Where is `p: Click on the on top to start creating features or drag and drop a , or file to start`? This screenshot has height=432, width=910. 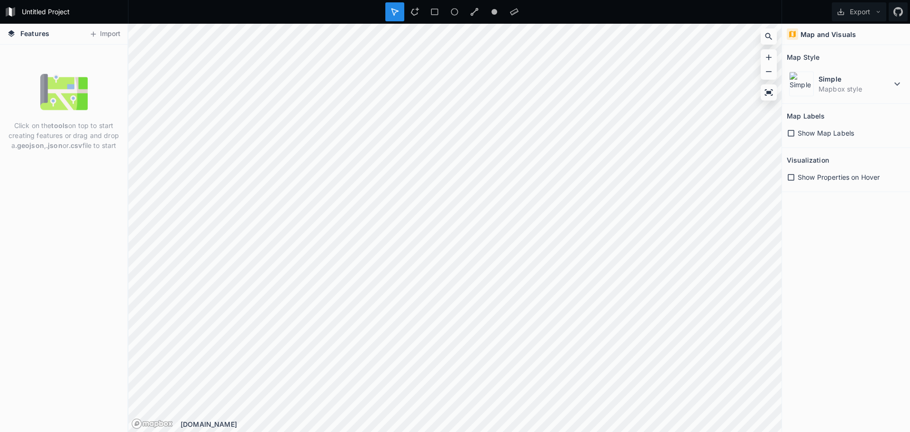
p: Click on the on top to start creating features or drag and drop a , or file to start is located at coordinates (64, 135).